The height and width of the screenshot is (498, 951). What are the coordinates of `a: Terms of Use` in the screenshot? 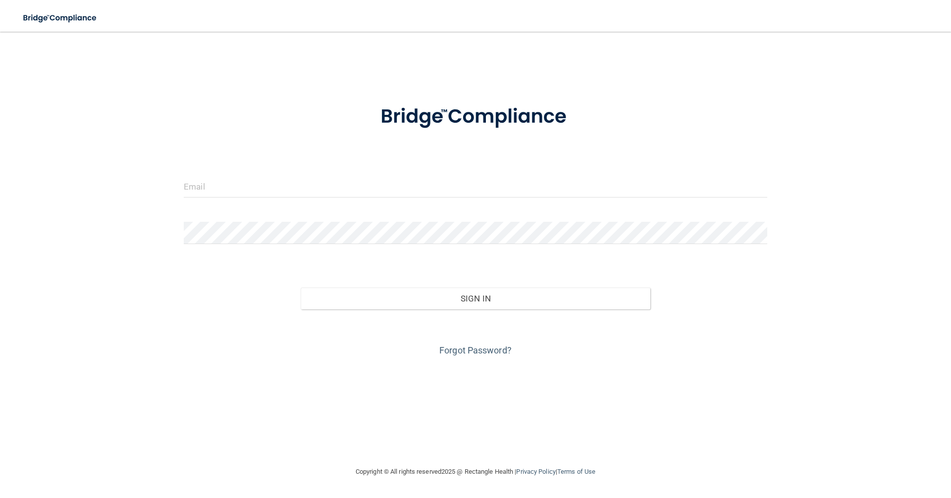 It's located at (576, 472).